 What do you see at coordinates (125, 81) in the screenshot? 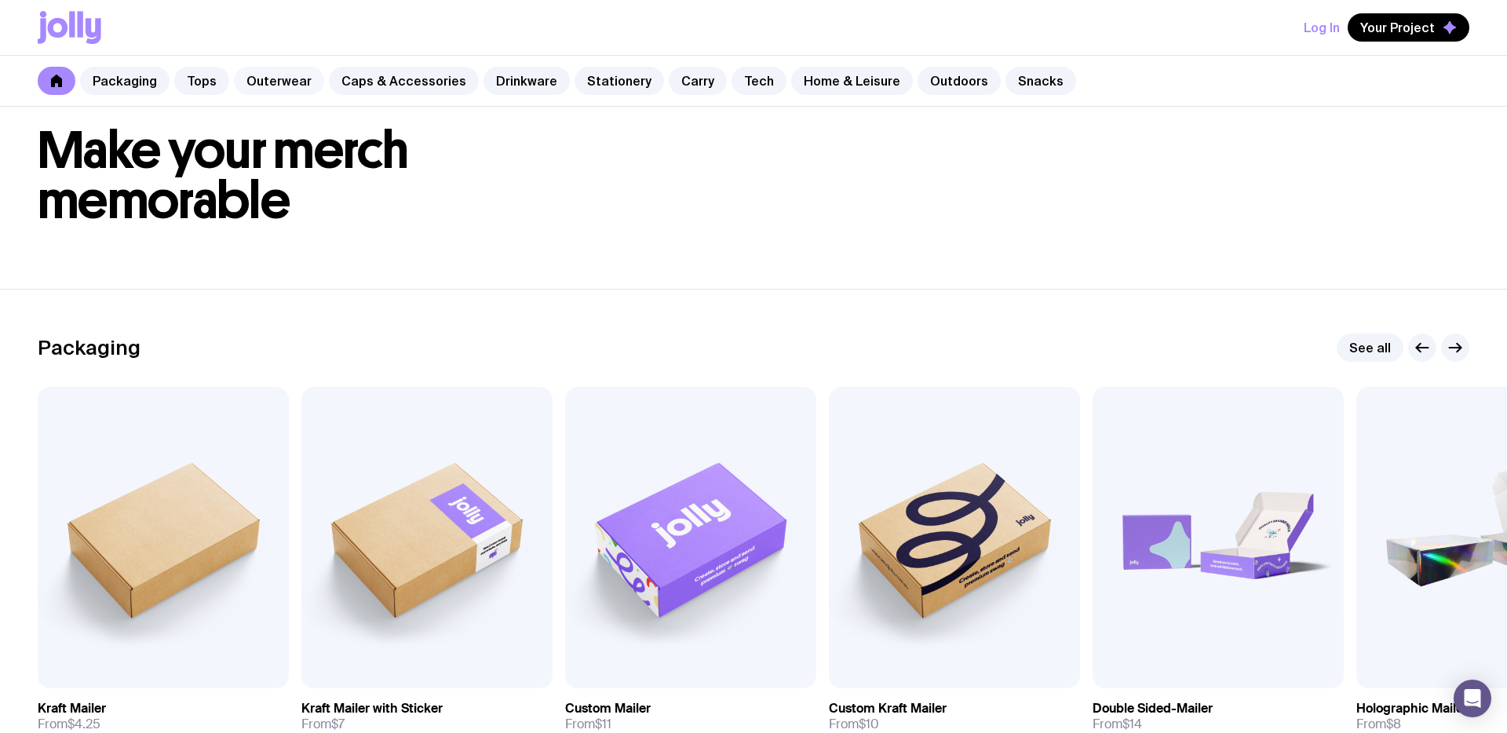
I see `a: Packaging` at bounding box center [125, 81].